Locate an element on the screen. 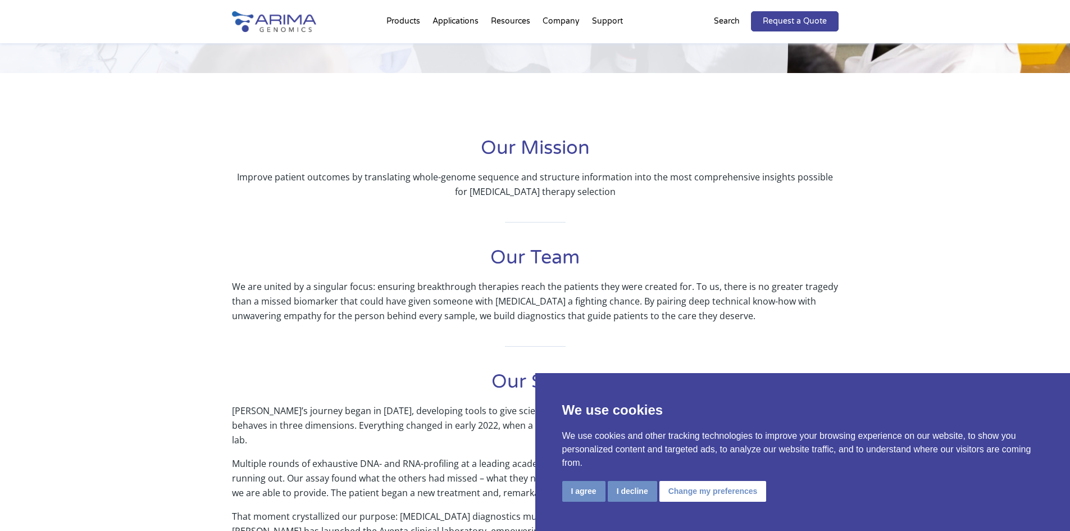 The width and height of the screenshot is (1070, 531). h1: Our Team is located at coordinates (535, 262).